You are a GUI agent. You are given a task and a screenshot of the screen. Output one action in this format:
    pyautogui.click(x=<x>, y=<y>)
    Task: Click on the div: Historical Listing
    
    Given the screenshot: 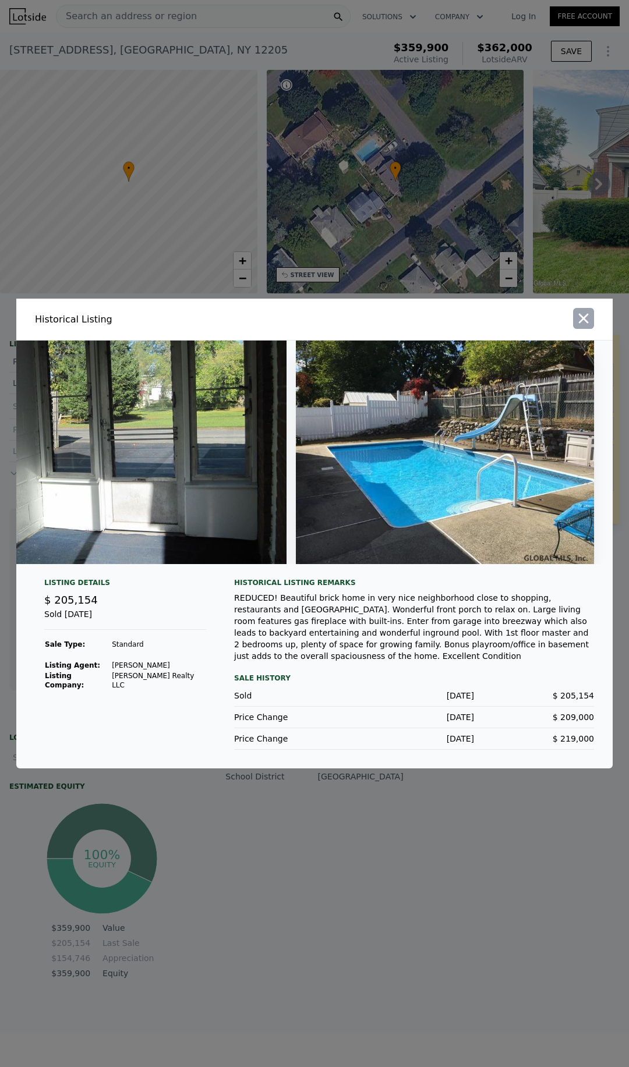 What is the action you would take?
    pyautogui.click(x=172, y=320)
    